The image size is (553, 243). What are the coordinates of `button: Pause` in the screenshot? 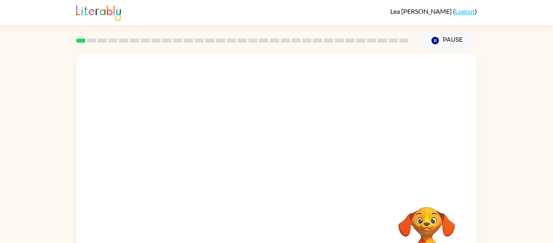 It's located at (448, 41).